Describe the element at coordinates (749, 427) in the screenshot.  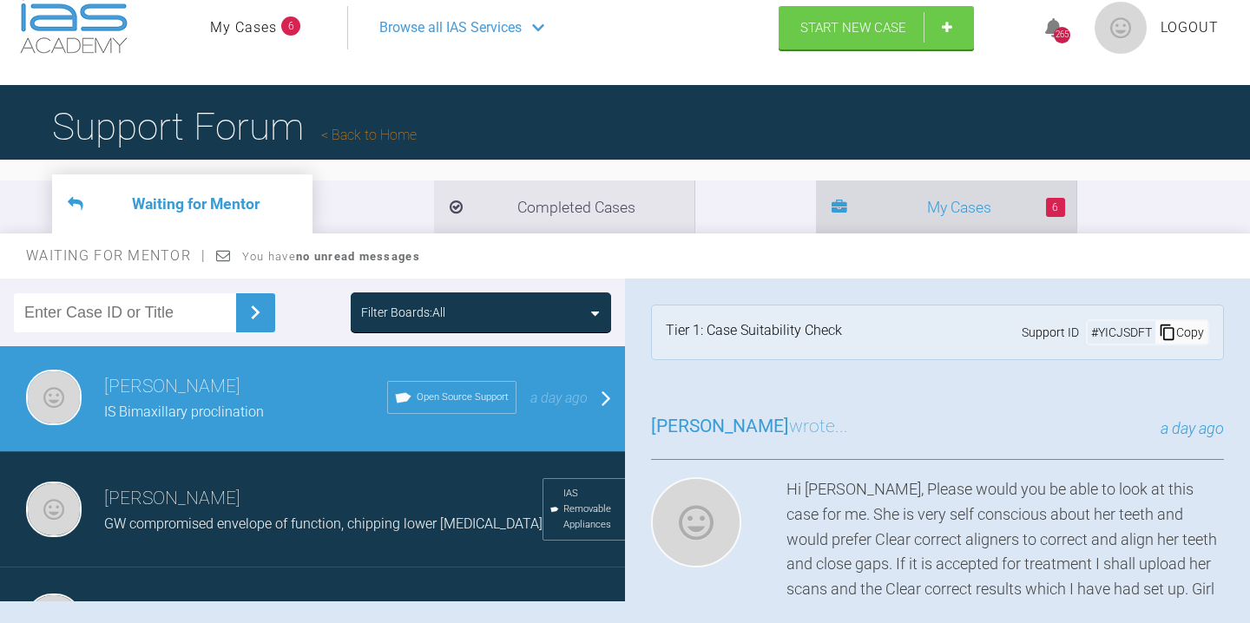
I see `h3: wrote...` at that location.